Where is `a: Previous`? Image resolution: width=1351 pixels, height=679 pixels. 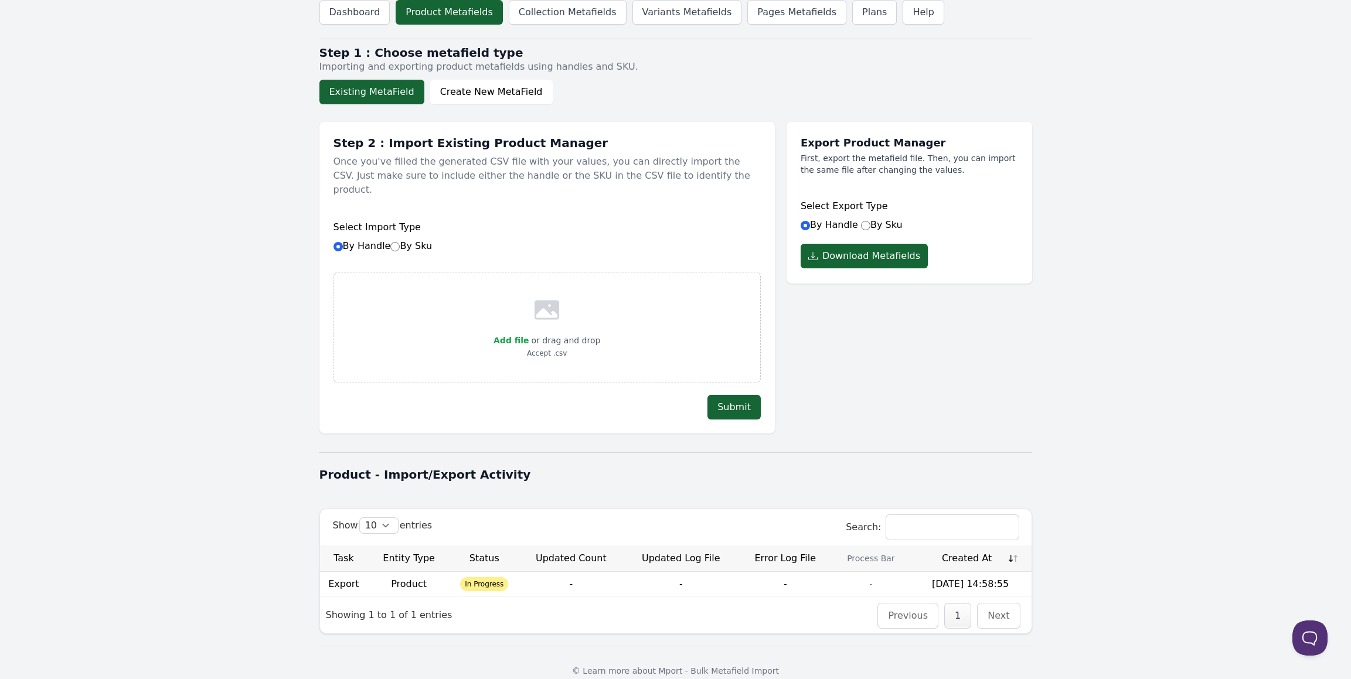
a: Previous is located at coordinates (908, 615).